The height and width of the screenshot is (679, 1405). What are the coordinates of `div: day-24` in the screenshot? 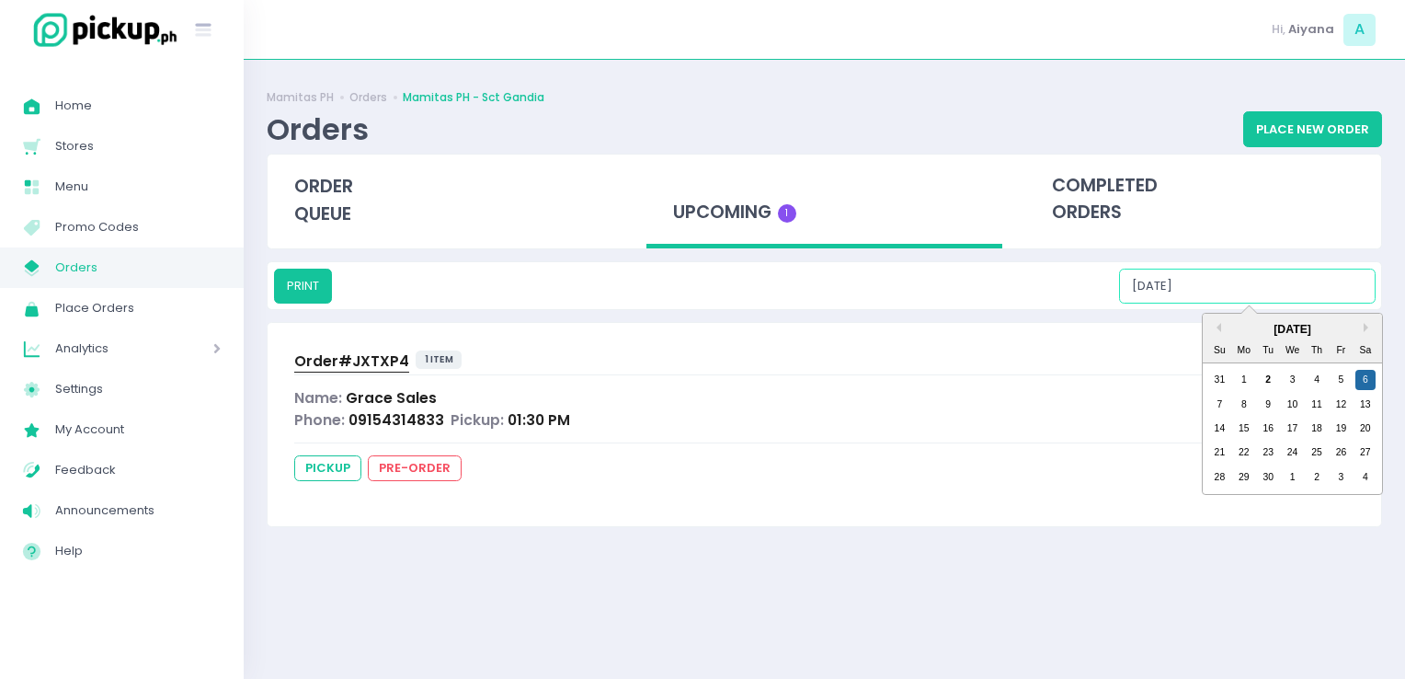 It's located at (1293, 453).